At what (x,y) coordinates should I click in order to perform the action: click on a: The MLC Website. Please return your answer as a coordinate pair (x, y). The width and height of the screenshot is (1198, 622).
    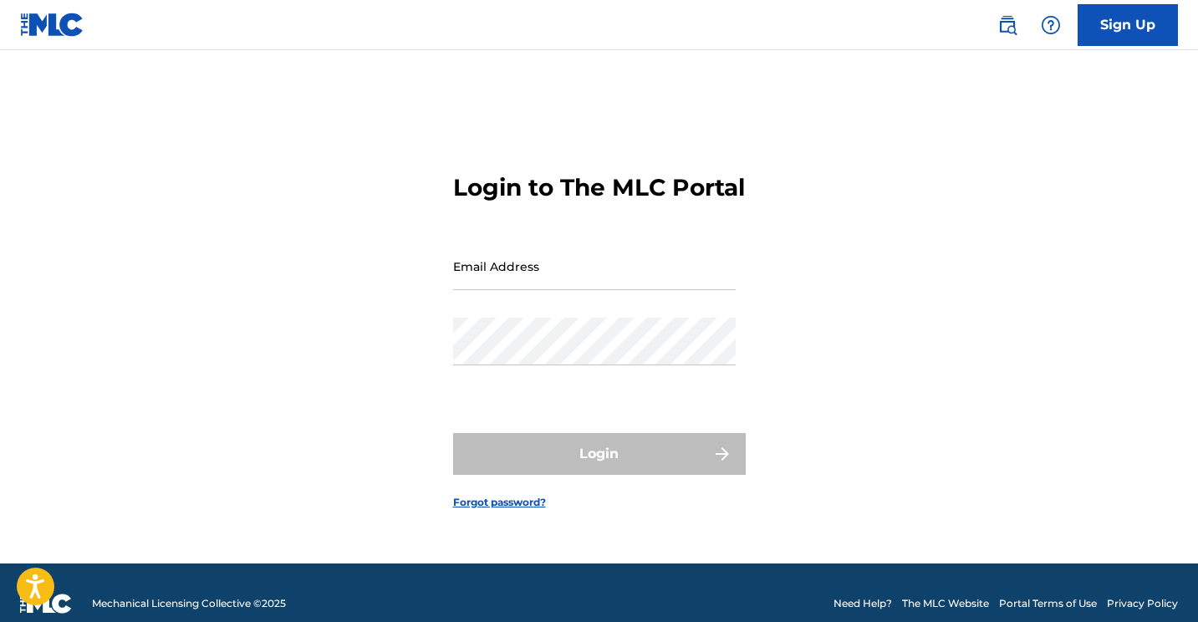
    Looking at the image, I should click on (945, 604).